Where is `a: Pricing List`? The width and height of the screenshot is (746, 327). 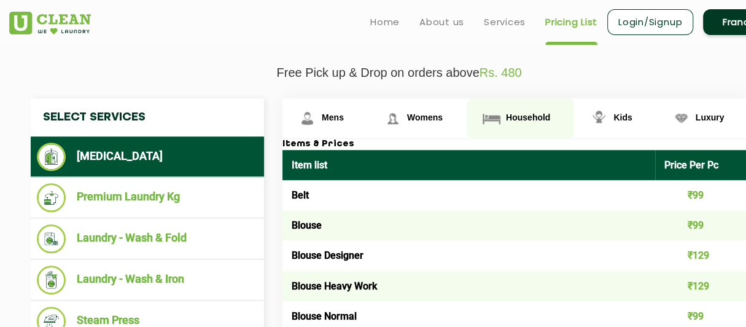 a: Pricing List is located at coordinates (571, 22).